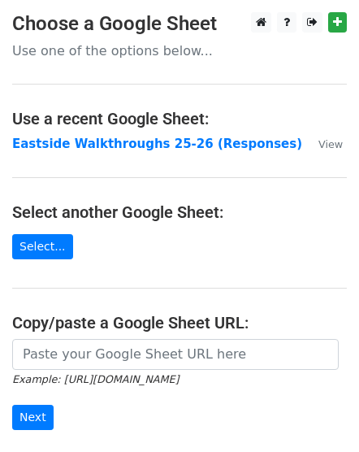 Image resolution: width=359 pixels, height=452 pixels. What do you see at coordinates (180, 24) in the screenshot?
I see `h3: Choose a Google Sheet` at bounding box center [180, 24].